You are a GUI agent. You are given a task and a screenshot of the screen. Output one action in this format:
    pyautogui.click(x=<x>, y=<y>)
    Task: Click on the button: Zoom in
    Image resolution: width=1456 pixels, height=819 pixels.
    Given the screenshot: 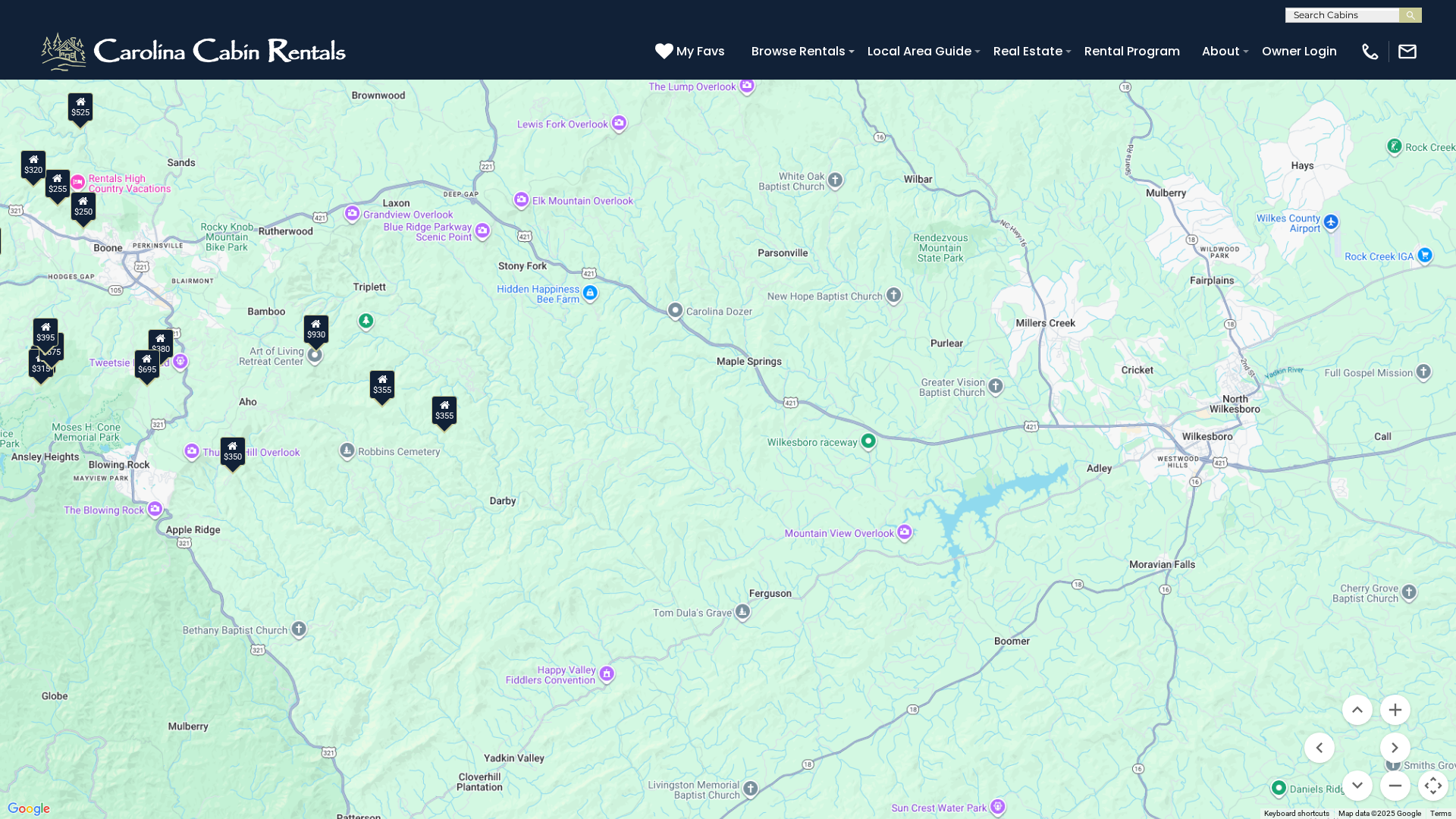 What is the action you would take?
    pyautogui.click(x=1396, y=711)
    